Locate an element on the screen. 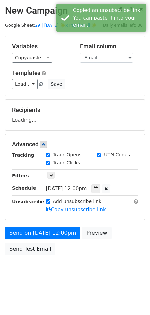 The image size is (150, 315). h5: Advanced is located at coordinates (75, 145).